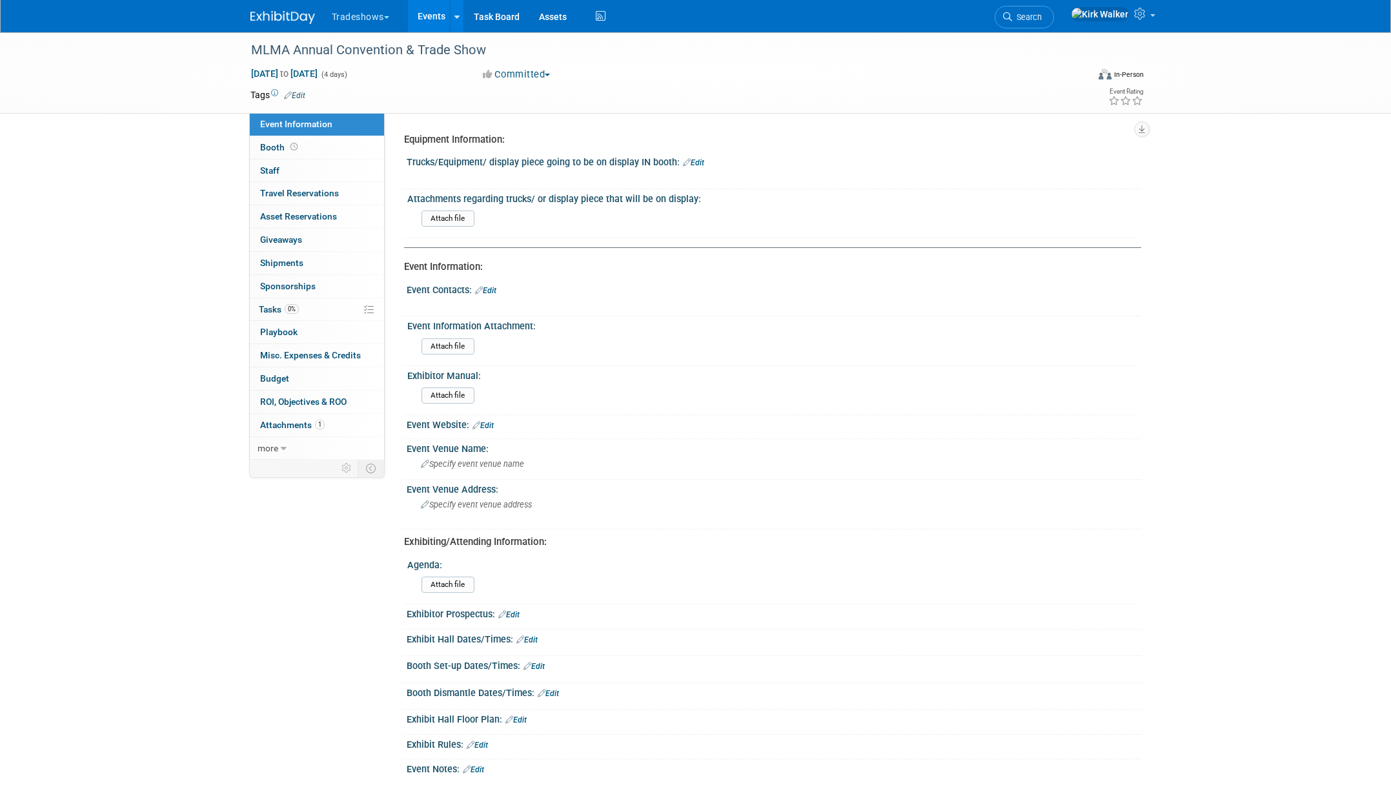 The image size is (1391, 791). I want to click on div: Event Contacts:, so click(774, 289).